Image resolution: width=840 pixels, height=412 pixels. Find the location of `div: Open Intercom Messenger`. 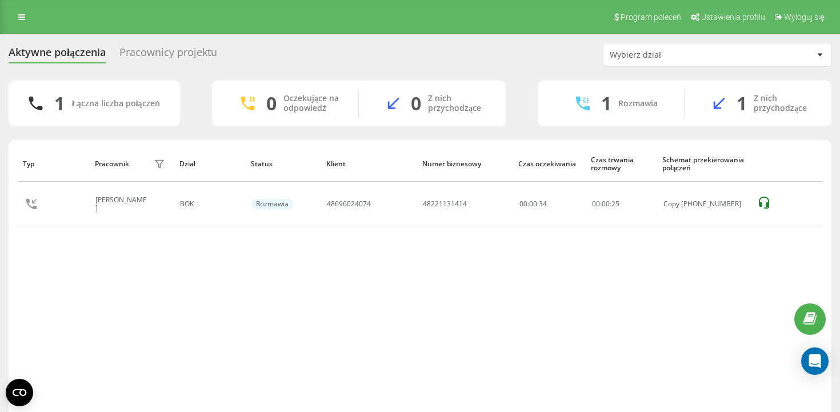

div: Open Intercom Messenger is located at coordinates (815, 361).